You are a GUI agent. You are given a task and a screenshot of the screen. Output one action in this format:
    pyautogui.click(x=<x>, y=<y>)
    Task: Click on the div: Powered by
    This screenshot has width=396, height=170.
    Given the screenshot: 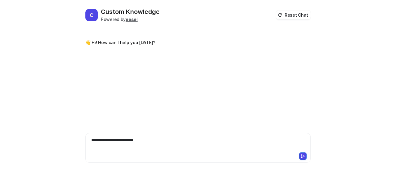 What is the action you would take?
    pyautogui.click(x=130, y=19)
    